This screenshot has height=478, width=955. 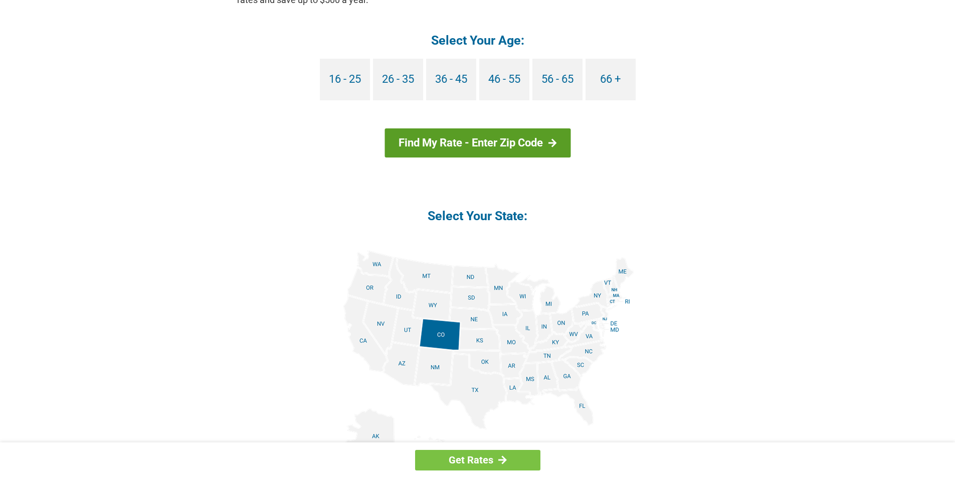 What do you see at coordinates (611, 79) in the screenshot?
I see `a: 66 +` at bounding box center [611, 79].